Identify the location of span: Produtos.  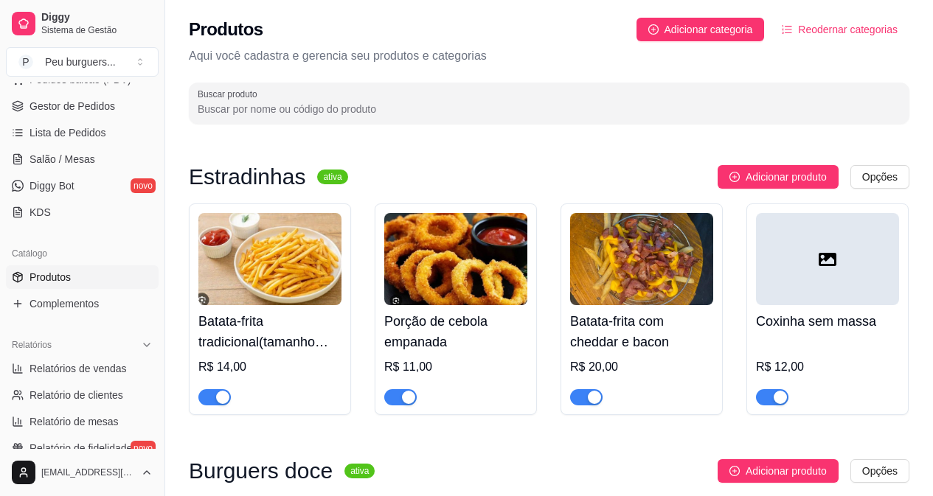
(50, 277).